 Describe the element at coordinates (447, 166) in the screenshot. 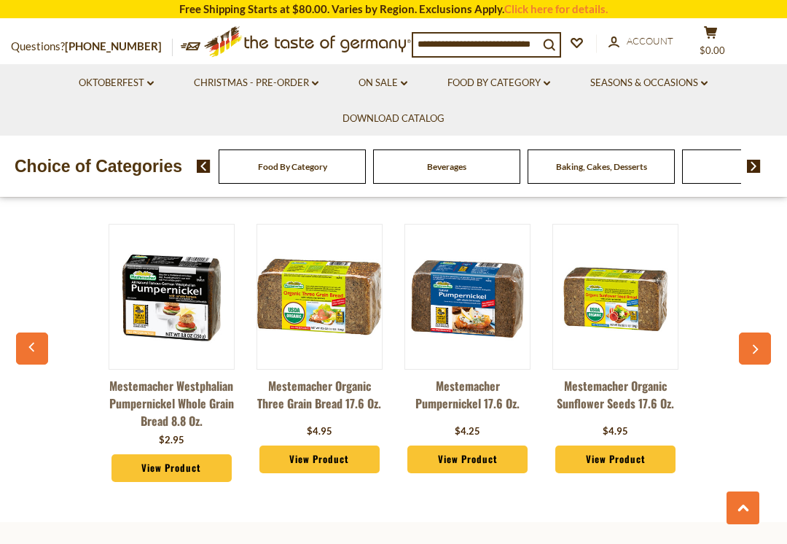

I see `a: Beverages` at that location.